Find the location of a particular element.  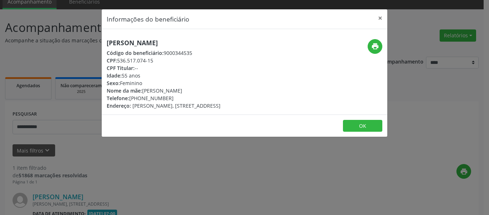

div: Feminino is located at coordinates (164, 83).